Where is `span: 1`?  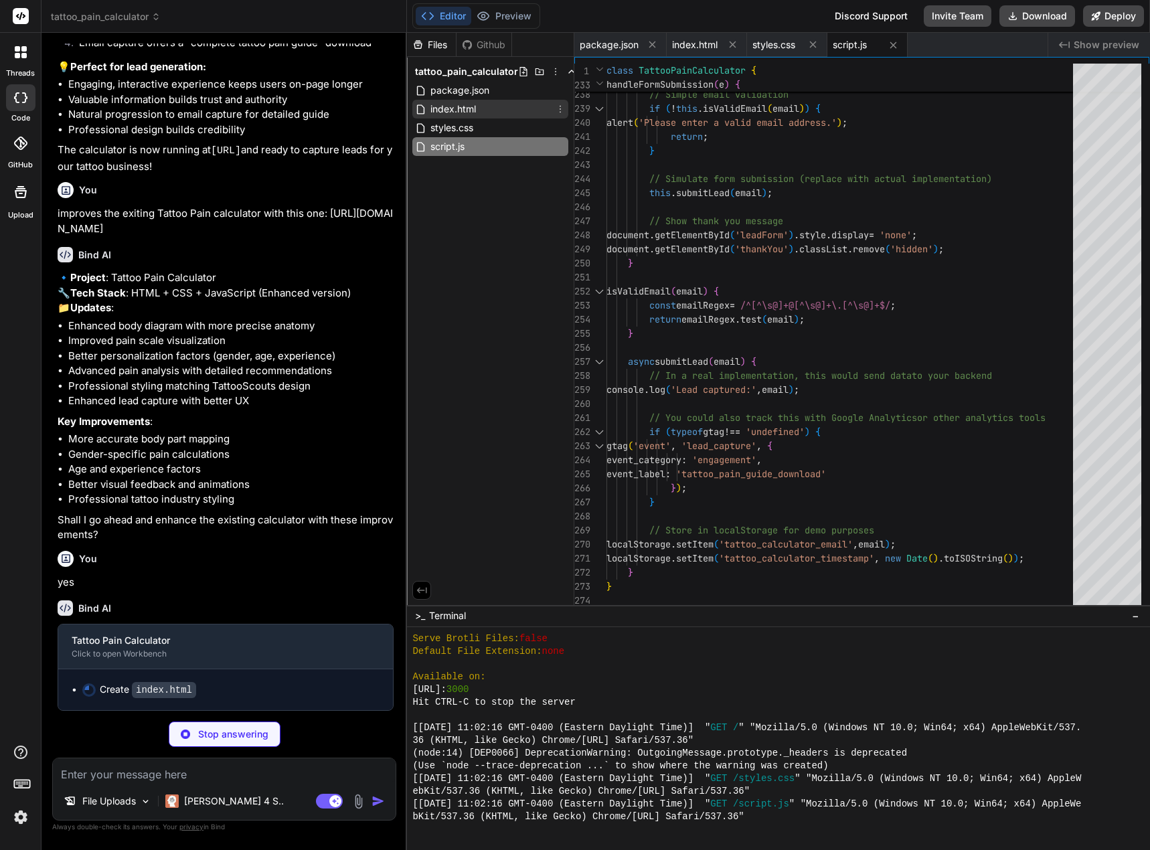
span: 1 is located at coordinates (582, 71).